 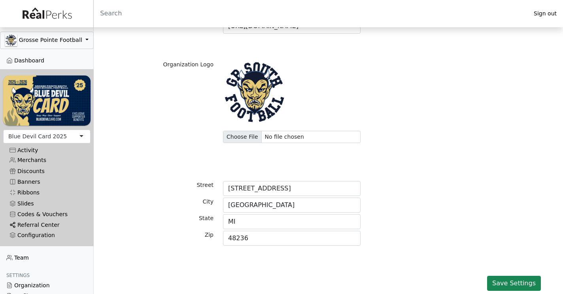 What do you see at coordinates (47, 235) in the screenshot?
I see `div: Configuration` at bounding box center [47, 235].